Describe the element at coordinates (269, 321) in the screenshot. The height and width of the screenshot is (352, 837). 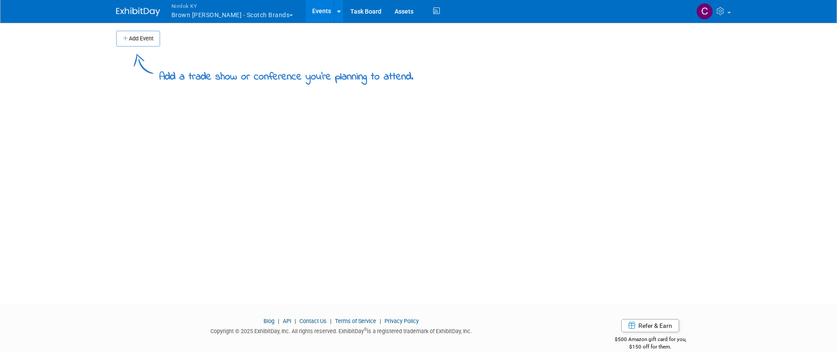
I see `a: Blog` at that location.